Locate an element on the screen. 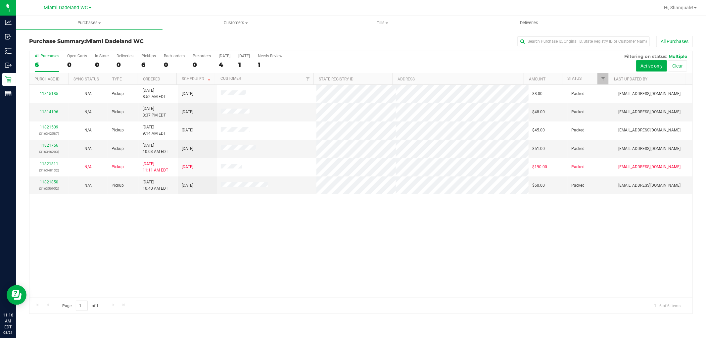 The width and height of the screenshot is (706, 338). span: $51.00 is located at coordinates (538, 149).